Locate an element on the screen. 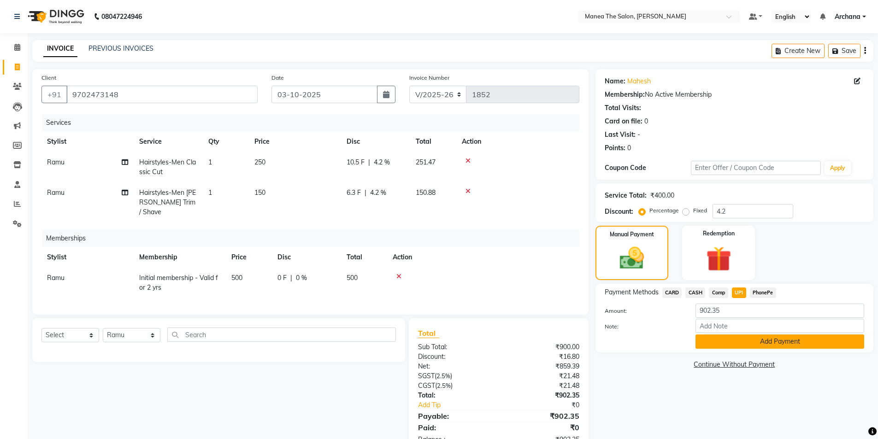  th: Qty is located at coordinates (226, 141).